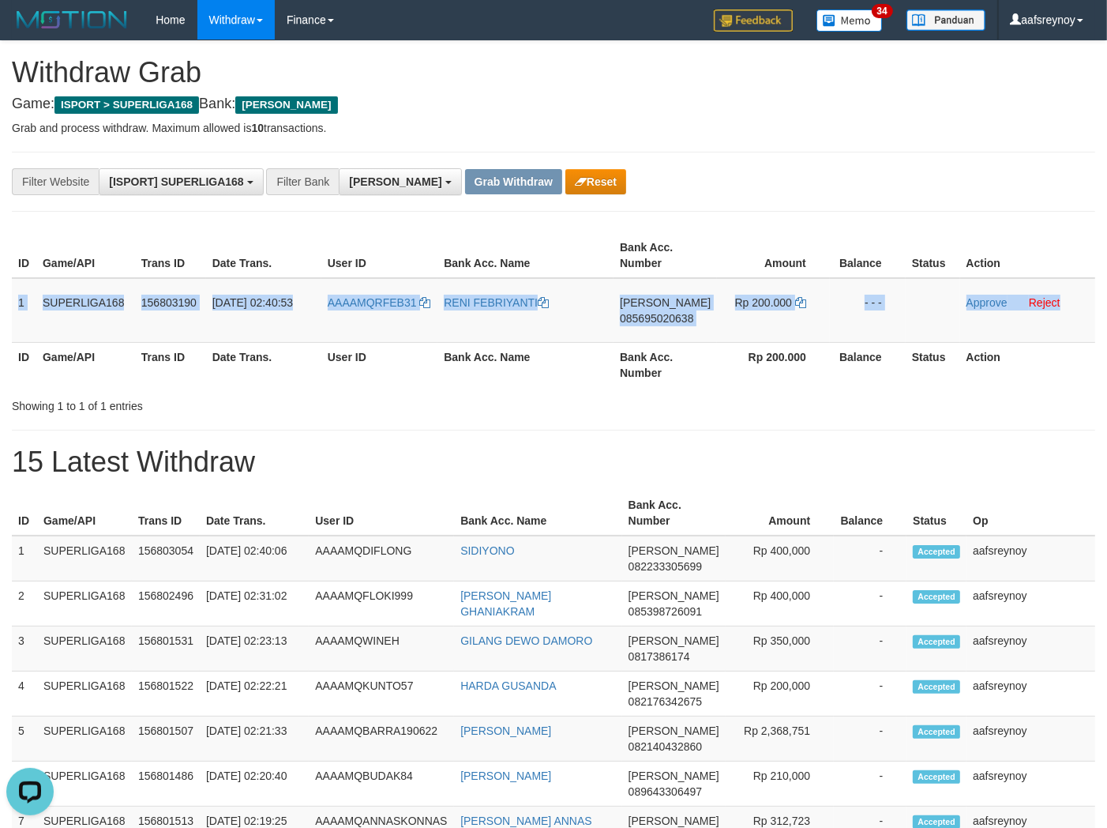 The image size is (1107, 828). I want to click on th: Game/API, so click(85, 255).